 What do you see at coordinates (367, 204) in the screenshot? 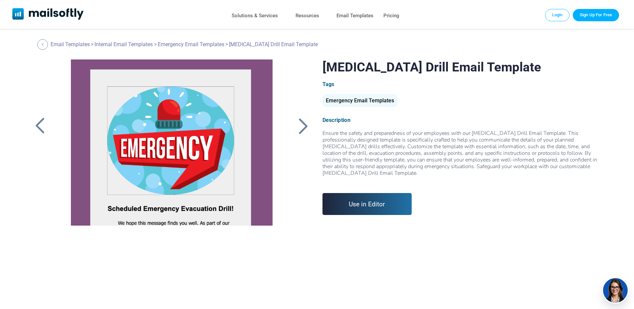
I see `a: Use in Editor` at bounding box center [367, 204].